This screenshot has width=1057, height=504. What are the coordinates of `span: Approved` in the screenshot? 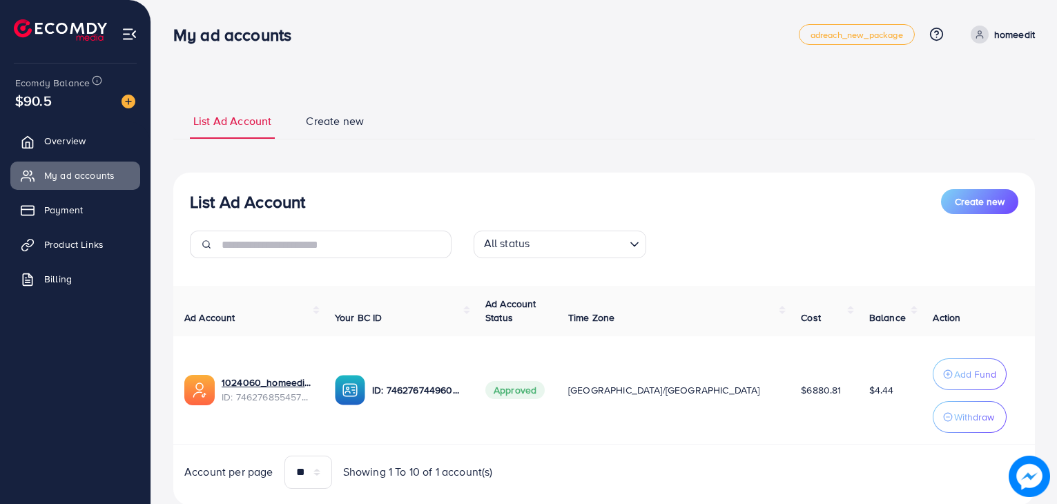 It's located at (515, 390).